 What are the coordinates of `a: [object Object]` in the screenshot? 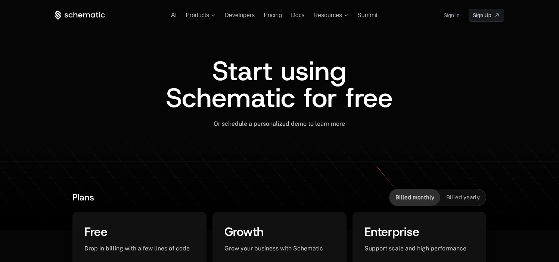 It's located at (487, 15).